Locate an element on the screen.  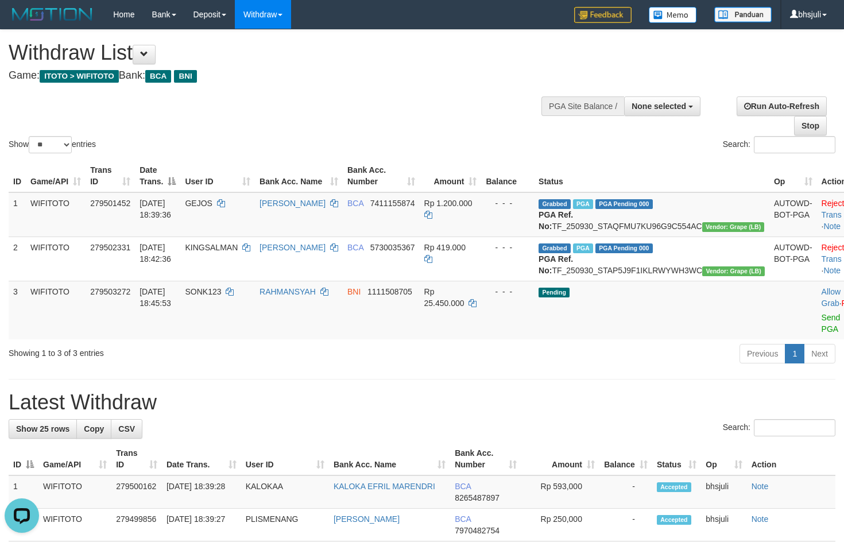
select: Showentries is located at coordinates (50, 145).